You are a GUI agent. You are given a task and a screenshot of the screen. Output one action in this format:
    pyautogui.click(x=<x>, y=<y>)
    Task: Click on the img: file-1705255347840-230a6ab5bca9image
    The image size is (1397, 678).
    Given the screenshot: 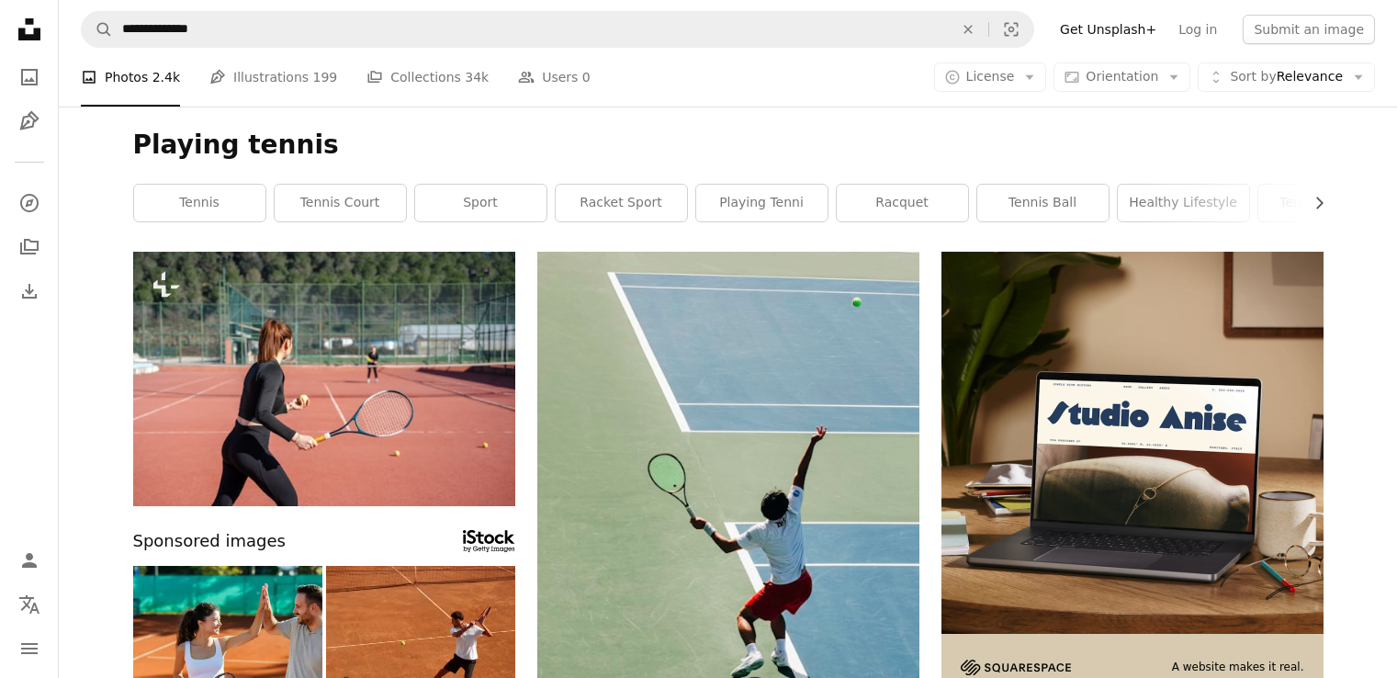 What is the action you would take?
    pyautogui.click(x=1016, y=667)
    